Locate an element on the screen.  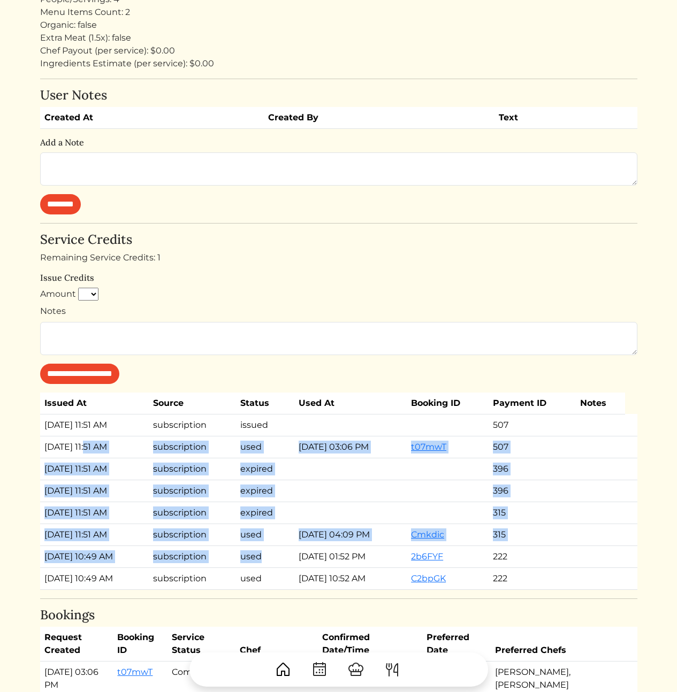
th: Issued At is located at coordinates (94, 403).